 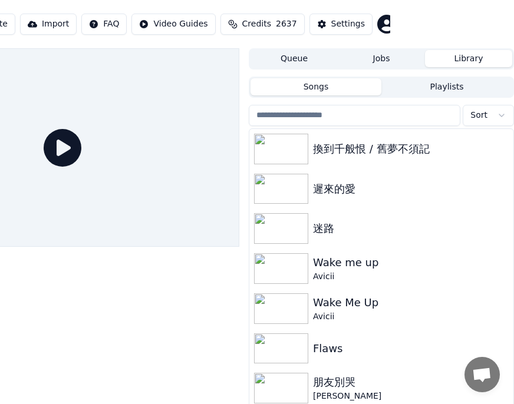 What do you see at coordinates (48, 24) in the screenshot?
I see `button: Import` at bounding box center [48, 24].